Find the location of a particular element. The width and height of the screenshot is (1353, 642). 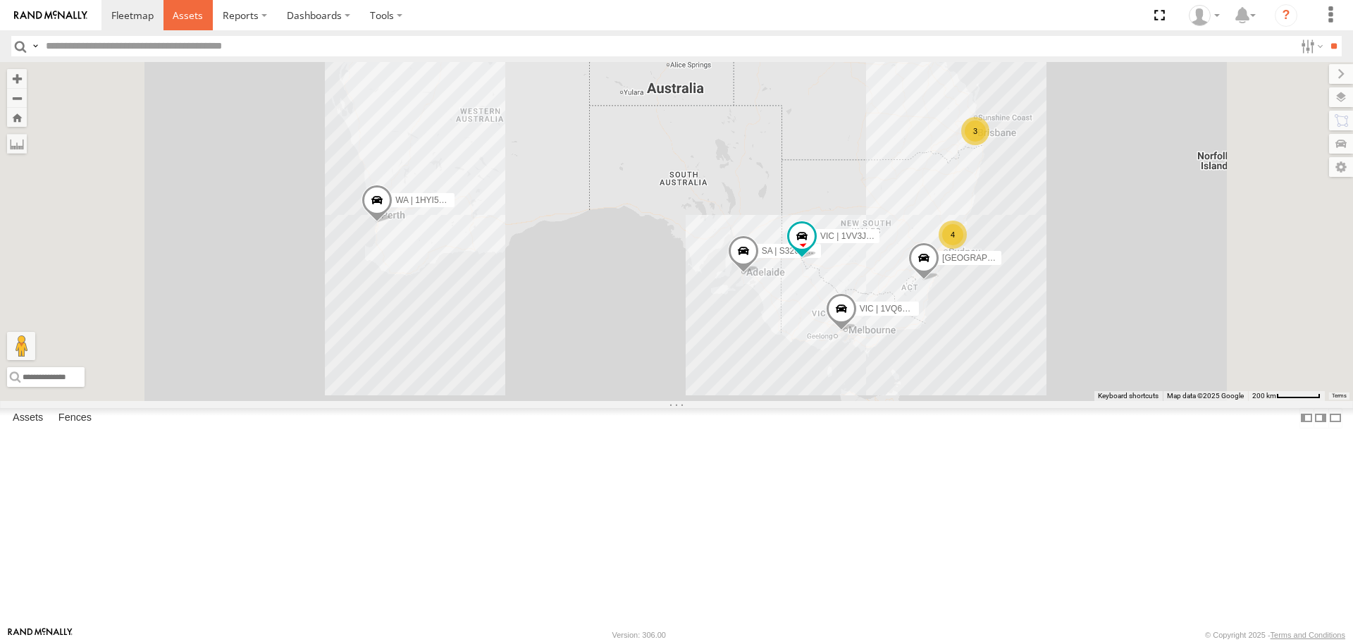

button: Zoom Home is located at coordinates (17, 117).